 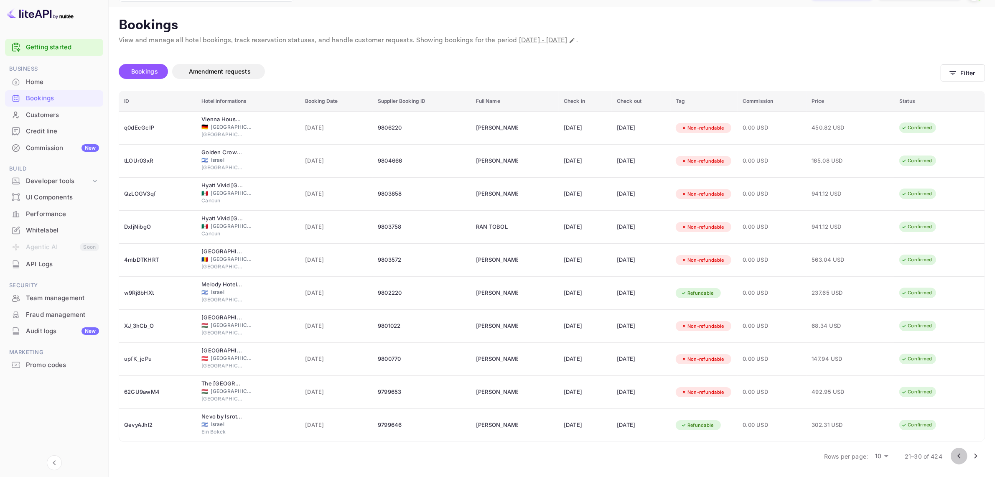 I want to click on span: Hungary, so click(x=205, y=391).